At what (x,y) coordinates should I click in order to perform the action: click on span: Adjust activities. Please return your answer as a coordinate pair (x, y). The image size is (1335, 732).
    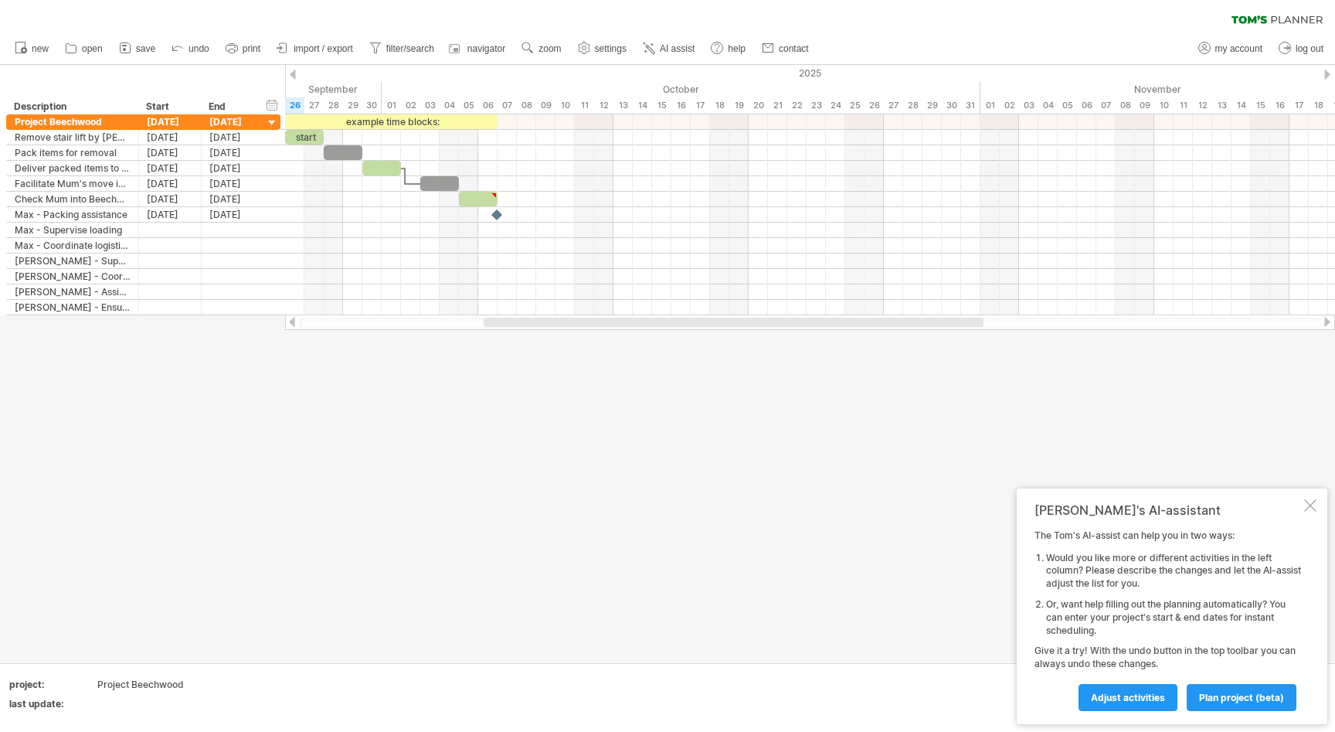
    Looking at the image, I should click on (1128, 697).